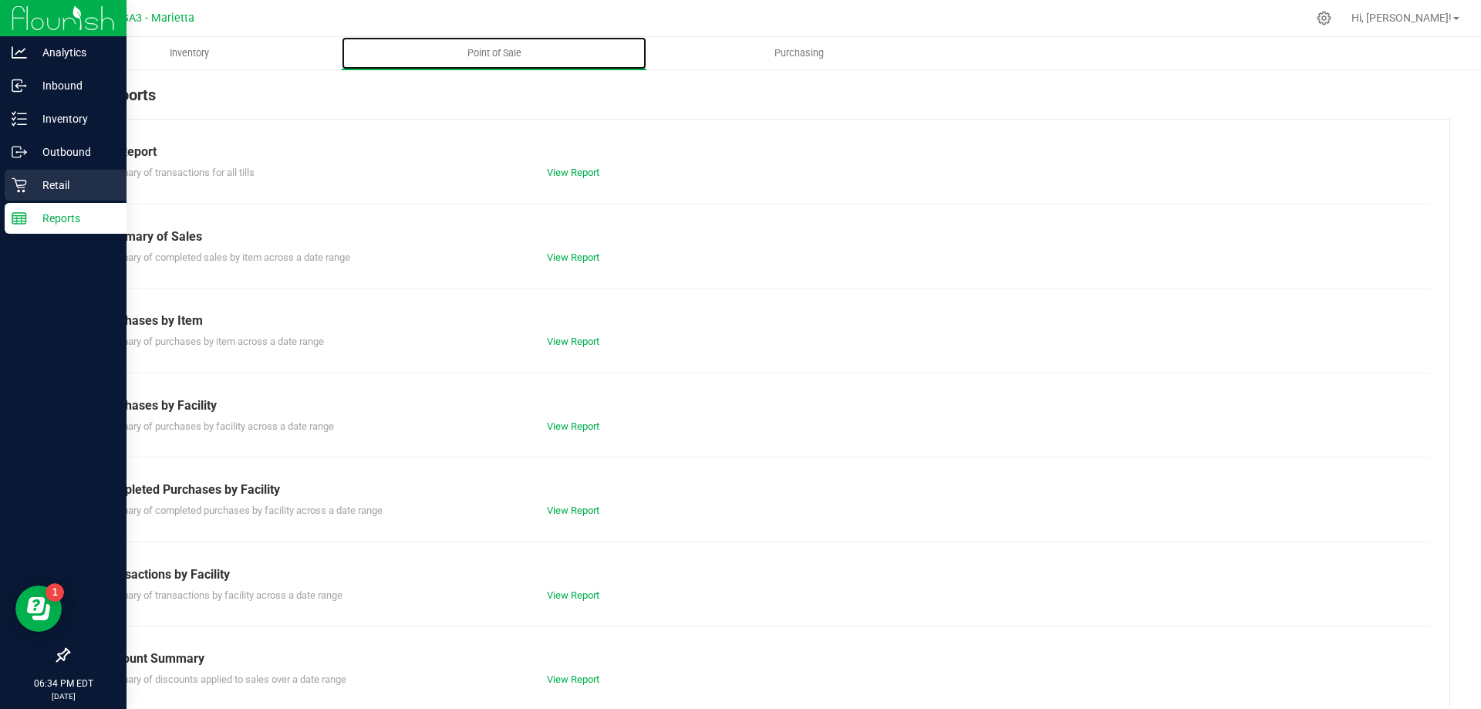 The height and width of the screenshot is (709, 1481). I want to click on a: Purchasing, so click(798, 53).